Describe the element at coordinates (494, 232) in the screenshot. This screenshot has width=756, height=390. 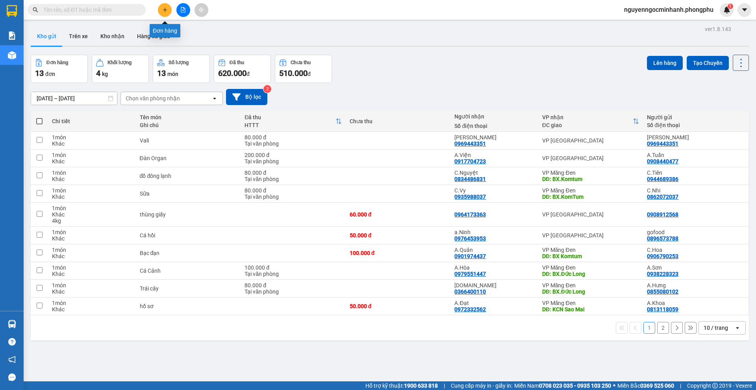
I see `div: a.Ninh` at that location.